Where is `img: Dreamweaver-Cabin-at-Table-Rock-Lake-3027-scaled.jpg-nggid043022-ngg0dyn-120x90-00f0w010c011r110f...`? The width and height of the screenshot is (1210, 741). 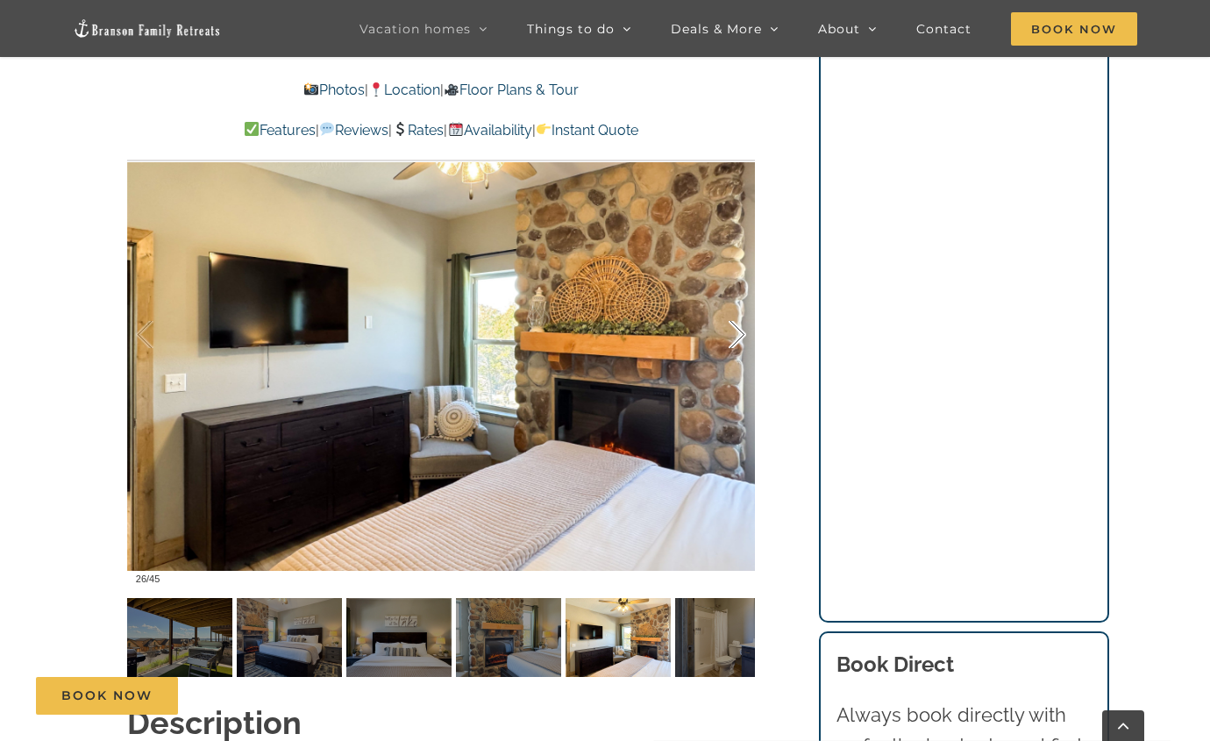 img: Dreamweaver-Cabin-at-Table-Rock-Lake-3027-scaled.jpg-nggid043022-ngg0dyn-120x90-00f0w010c011r110f... is located at coordinates (508, 637).